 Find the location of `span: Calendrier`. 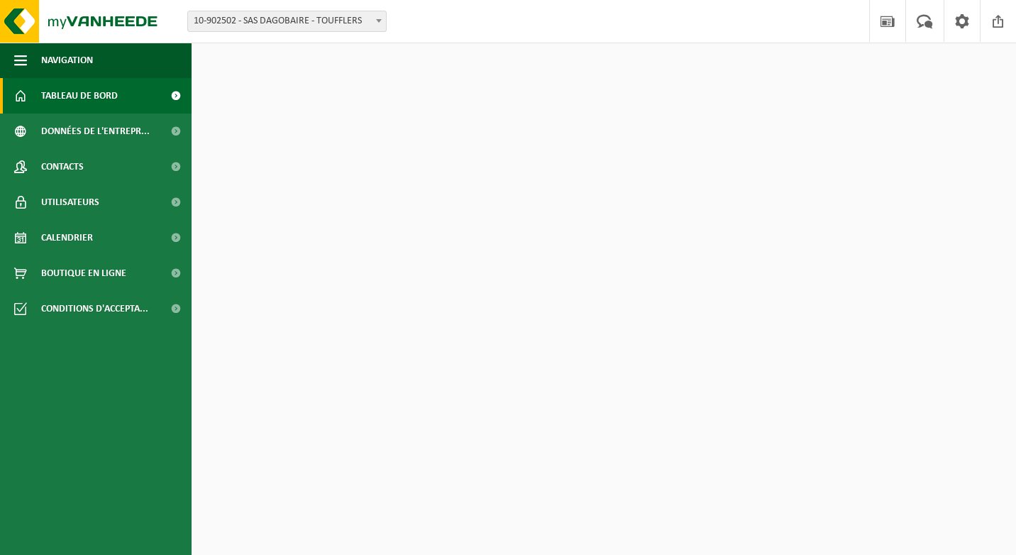

span: Calendrier is located at coordinates (67, 238).